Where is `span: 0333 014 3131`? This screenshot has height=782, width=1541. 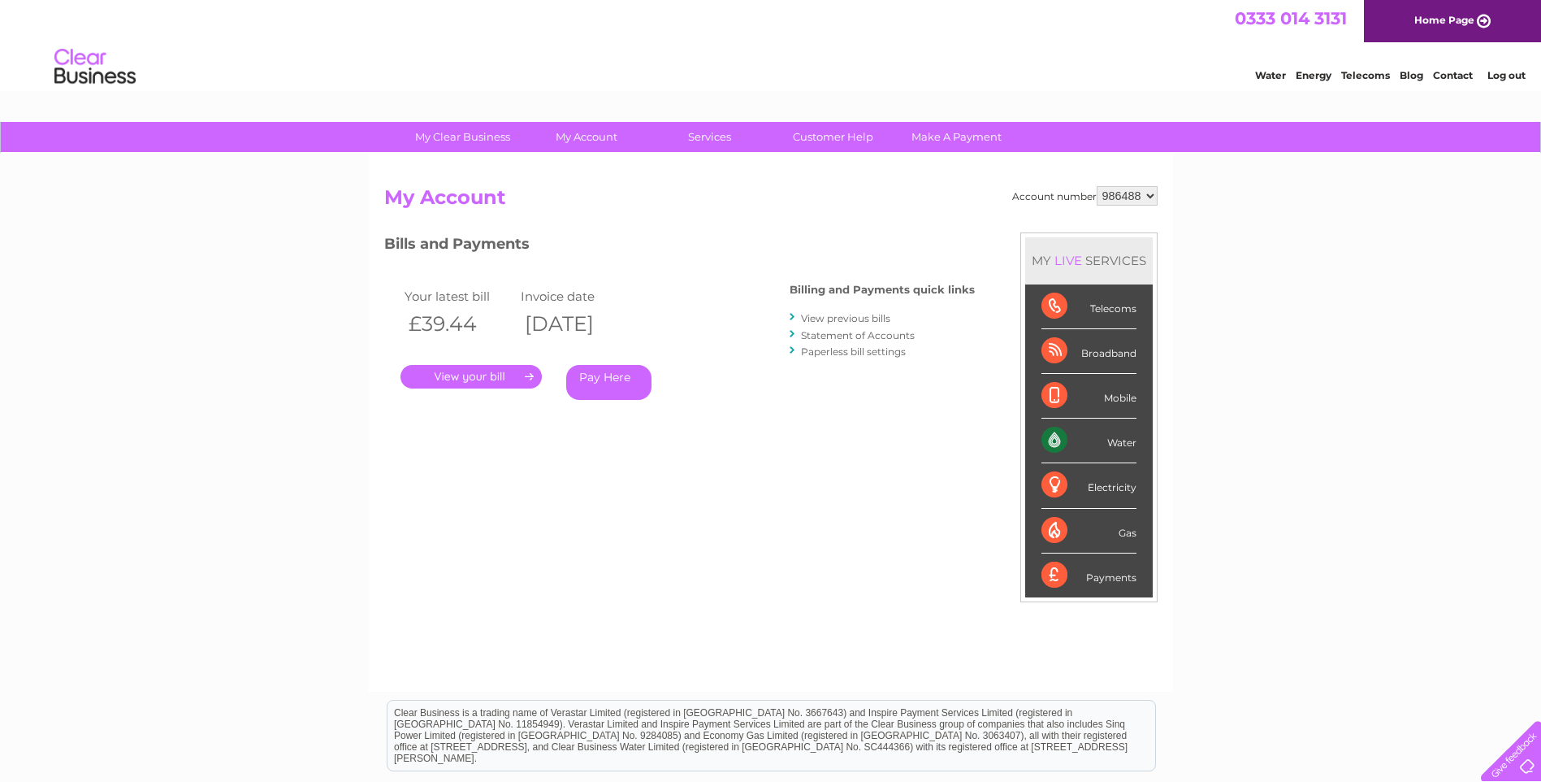 span: 0333 014 3131 is located at coordinates (1291, 18).